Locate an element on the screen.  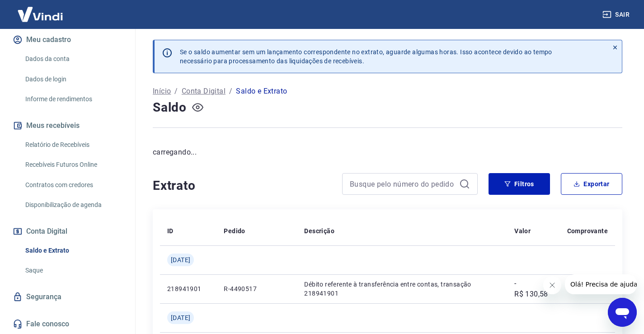
input: Busque pelo número do pedido is located at coordinates (403, 184).